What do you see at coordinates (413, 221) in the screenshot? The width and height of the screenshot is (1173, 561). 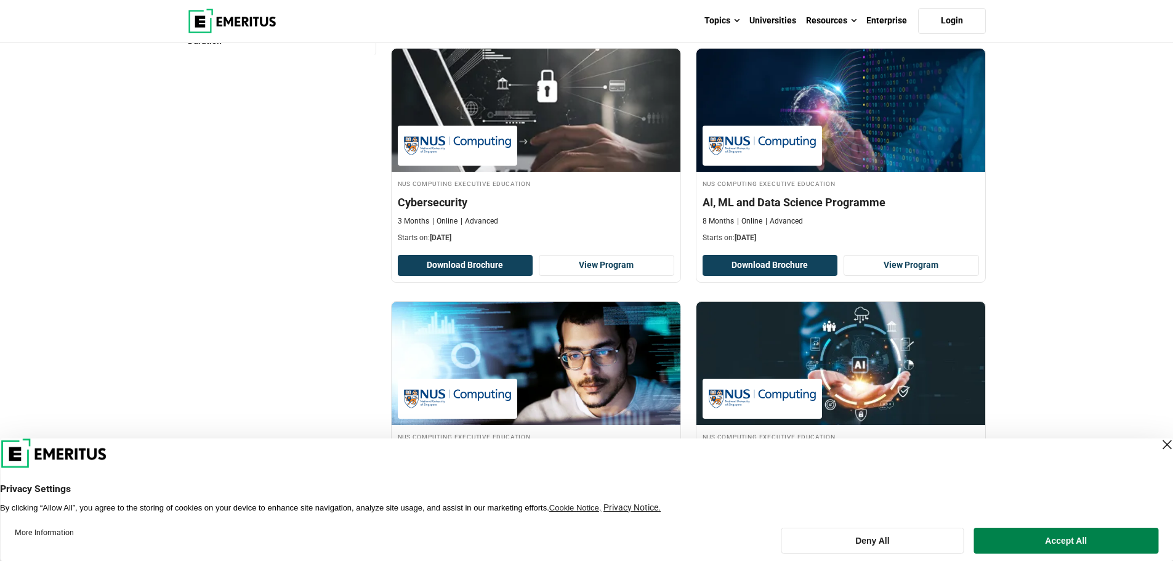 I see `p: 3 Months` at bounding box center [413, 221].